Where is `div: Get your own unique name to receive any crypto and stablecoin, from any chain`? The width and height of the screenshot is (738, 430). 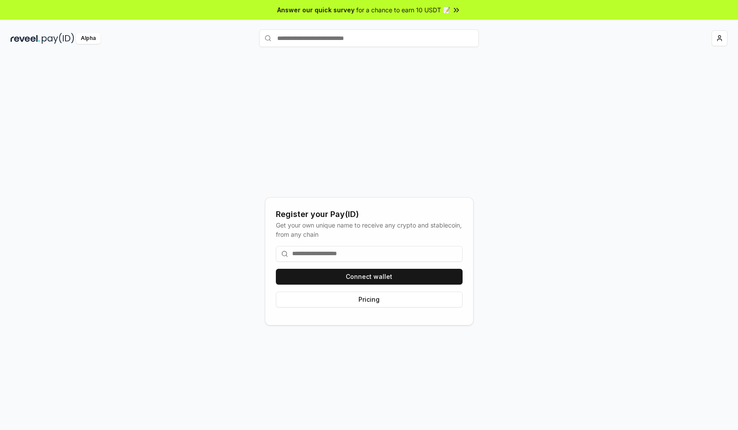
div: Get your own unique name to receive any crypto and stablecoin, from any chain is located at coordinates (369, 230).